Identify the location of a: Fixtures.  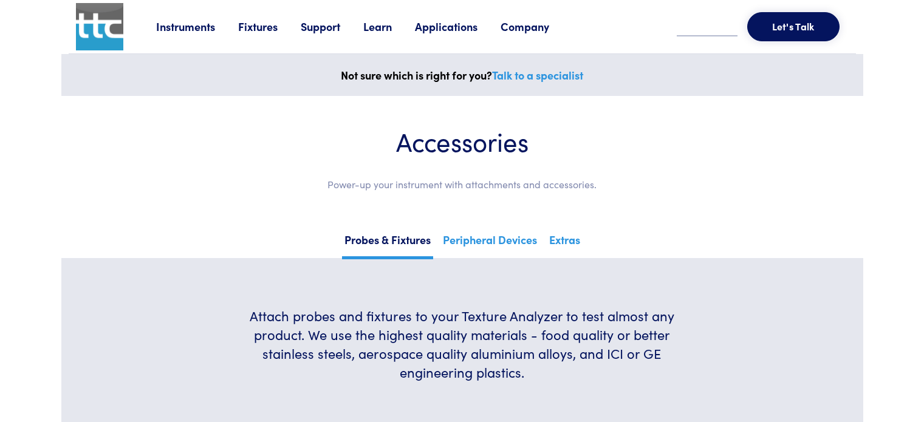
(269, 26).